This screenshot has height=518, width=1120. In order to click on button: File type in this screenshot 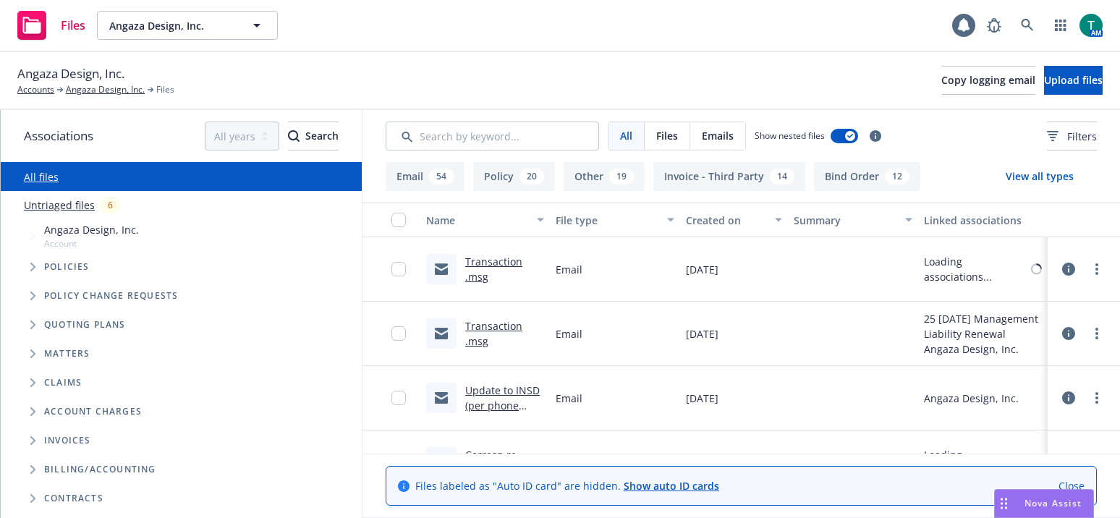, I will do `click(614, 220)`.